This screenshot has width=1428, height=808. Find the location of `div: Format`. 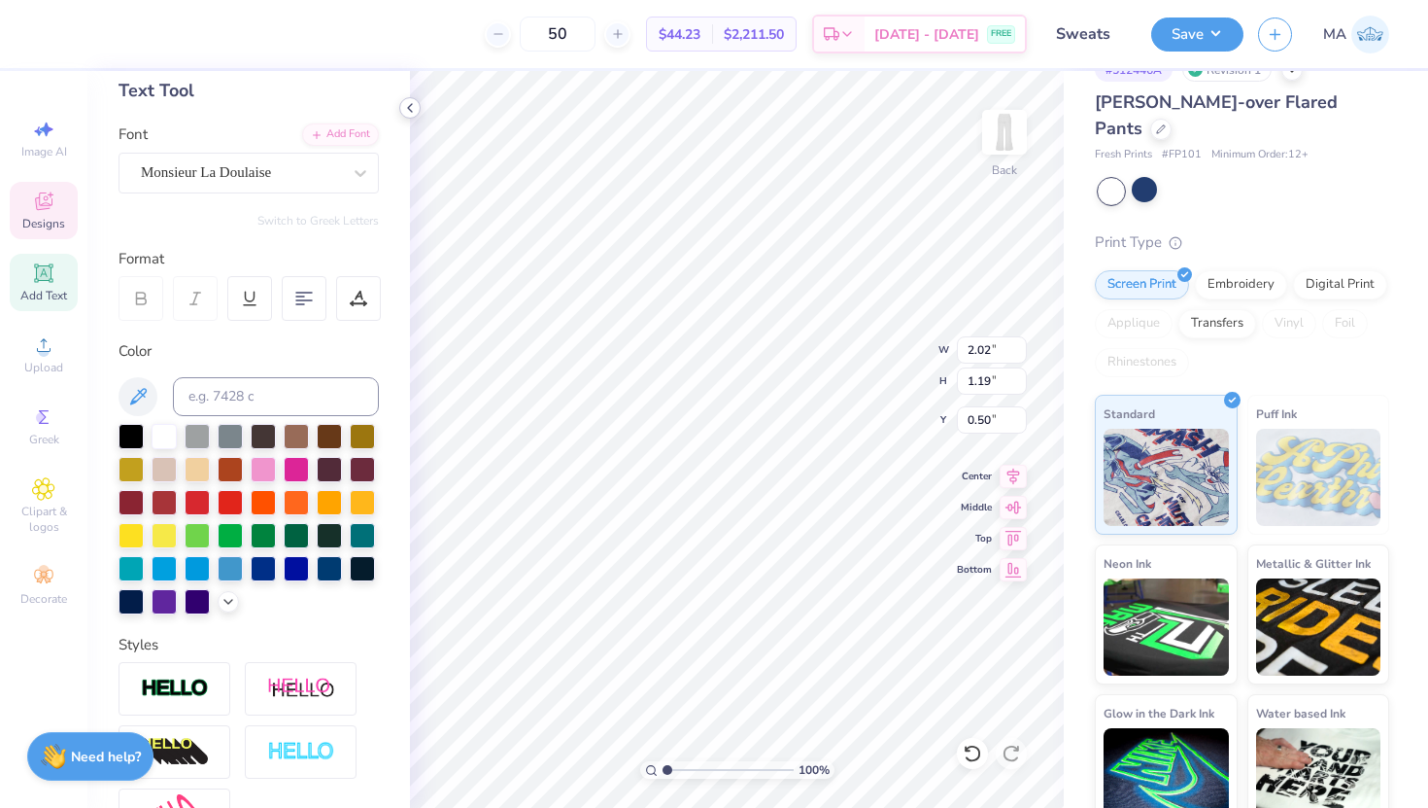

div: Format is located at coordinates (250, 258).